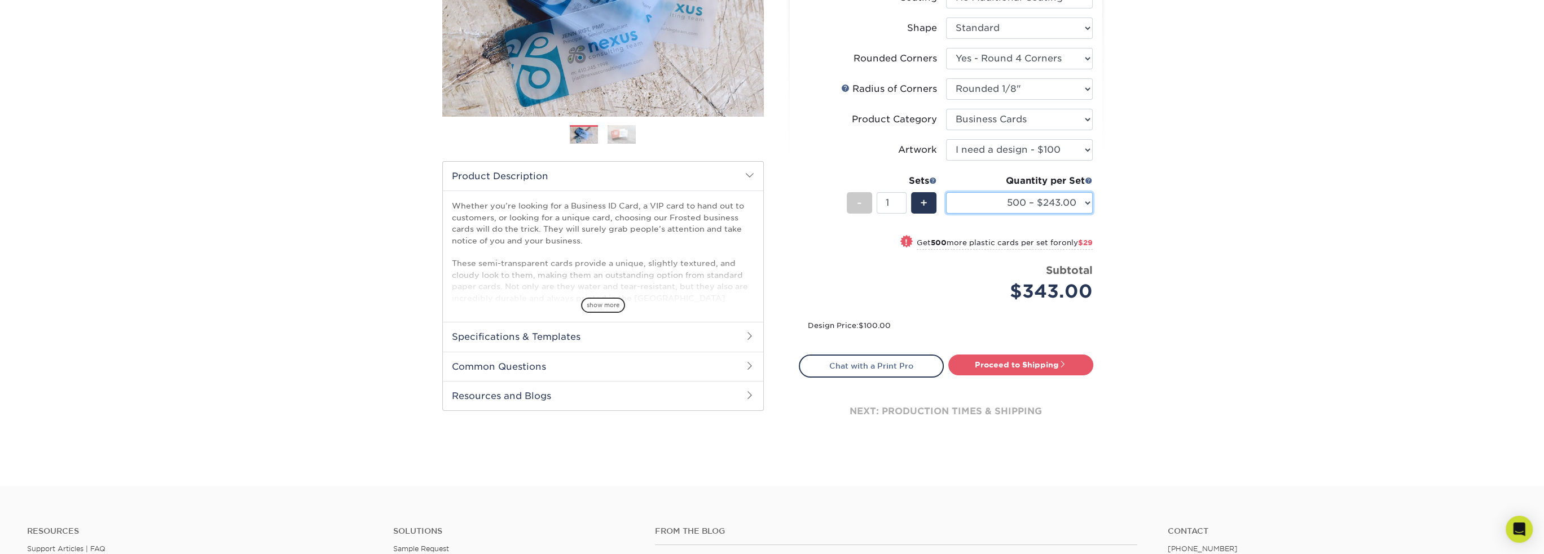 This screenshot has height=554, width=1544. Describe the element at coordinates (201, 531) in the screenshot. I see `h4: Resources` at that location.